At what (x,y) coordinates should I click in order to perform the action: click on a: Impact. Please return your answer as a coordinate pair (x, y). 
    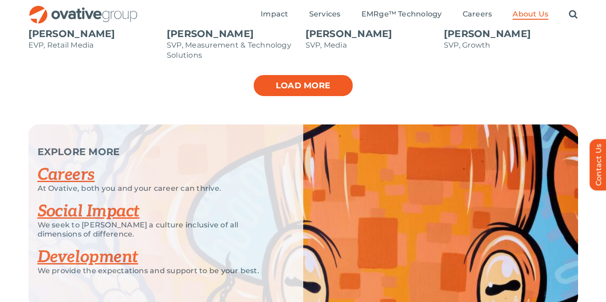
    Looking at the image, I should click on (274, 15).